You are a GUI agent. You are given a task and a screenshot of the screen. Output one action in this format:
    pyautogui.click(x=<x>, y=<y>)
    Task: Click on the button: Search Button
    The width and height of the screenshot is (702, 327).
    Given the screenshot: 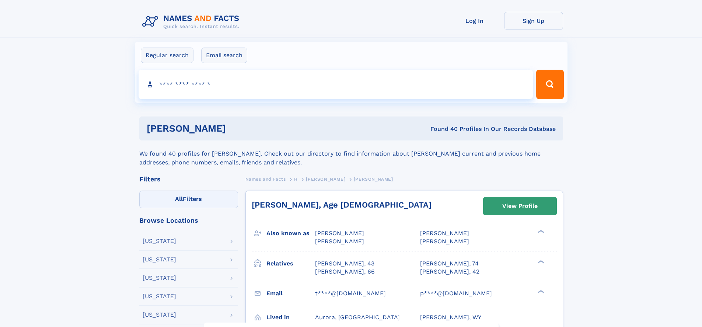 What is the action you would take?
    pyautogui.click(x=550, y=84)
    